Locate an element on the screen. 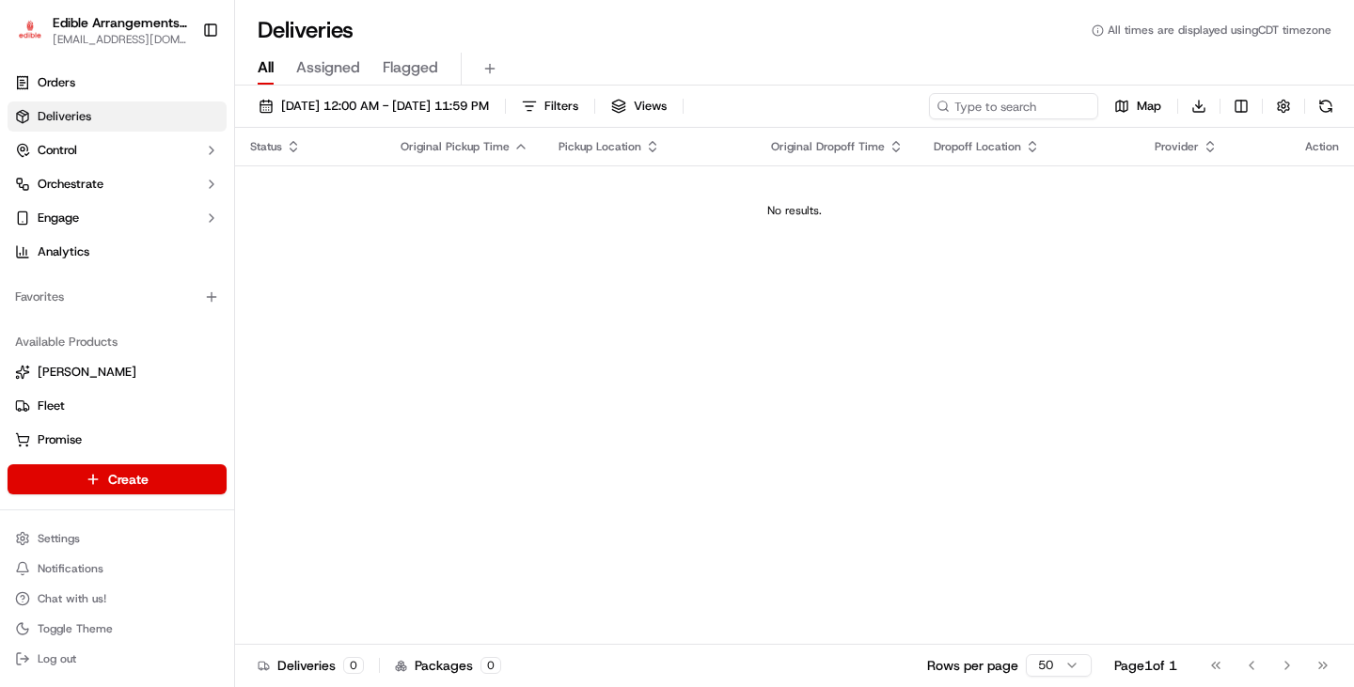 This screenshot has height=687, width=1354. button: Notifications is located at coordinates (117, 569).